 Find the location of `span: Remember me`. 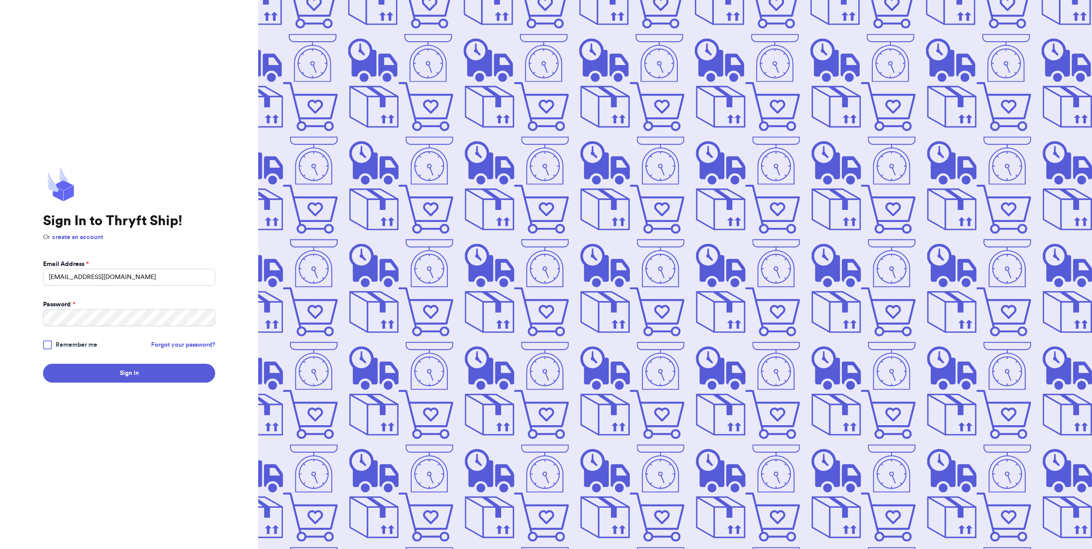

span: Remember me is located at coordinates (76, 345).